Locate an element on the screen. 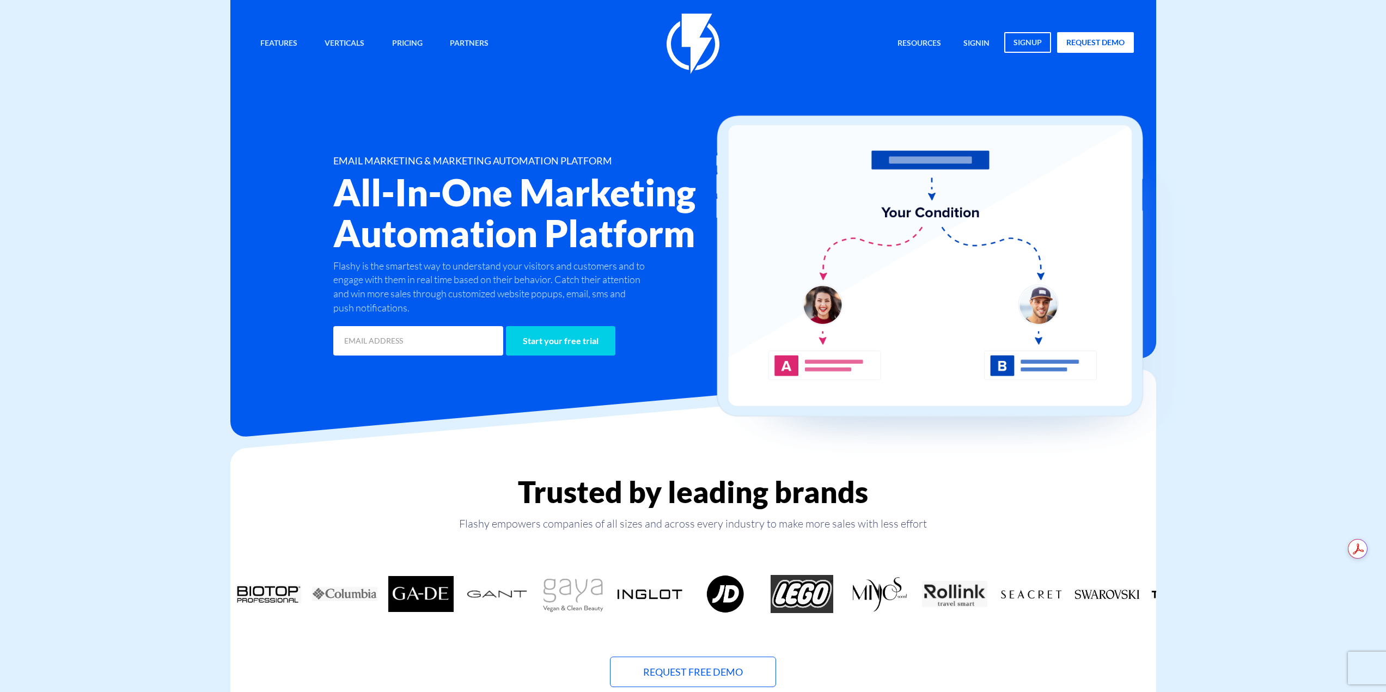 Image resolution: width=1386 pixels, height=692 pixels. div: 5 / 18 is located at coordinates (497, 594).